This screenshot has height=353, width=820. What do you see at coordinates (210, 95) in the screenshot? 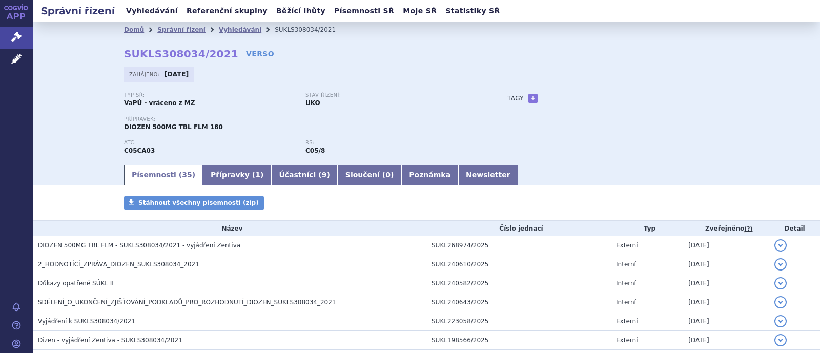
I see `p: Typ SŘ:` at bounding box center [210, 95].